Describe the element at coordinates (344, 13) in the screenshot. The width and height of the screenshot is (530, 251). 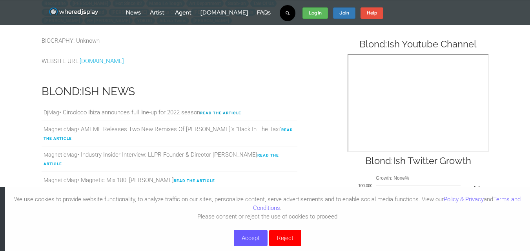
I see `strong: Join` at that location.